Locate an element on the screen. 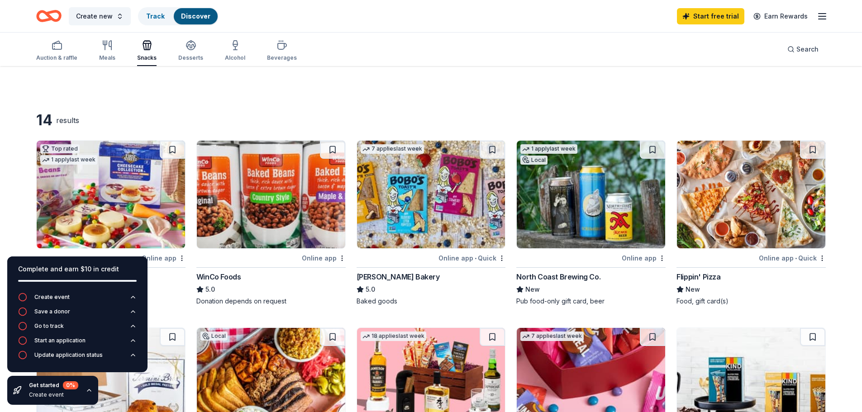  button: Beverages is located at coordinates (282, 51).